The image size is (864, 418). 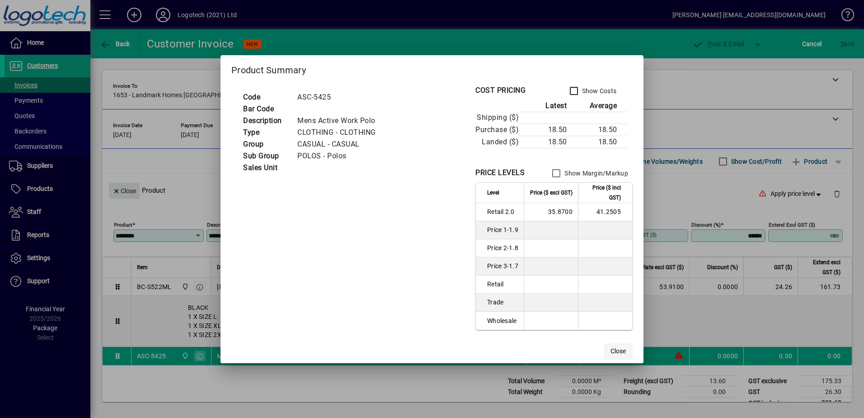 What do you see at coordinates (497, 129) in the screenshot?
I see `td: Purchase ($)` at bounding box center [497, 129].